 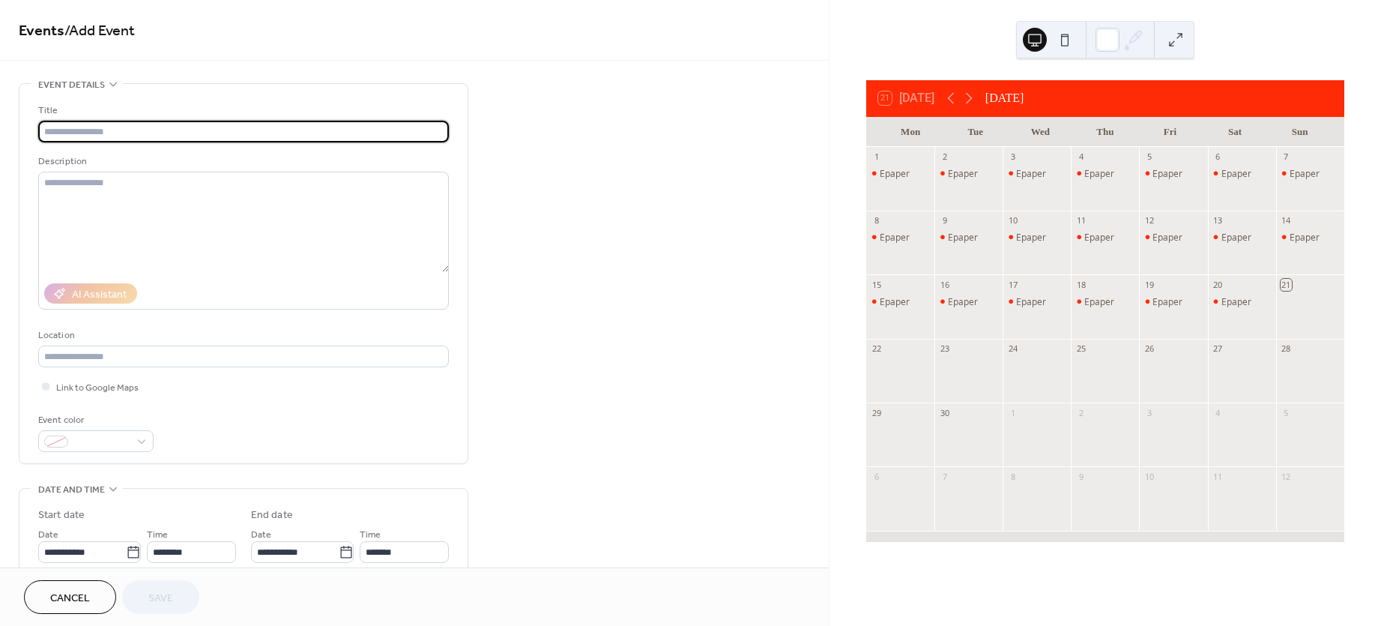 I want to click on span: Date and time, so click(x=71, y=489).